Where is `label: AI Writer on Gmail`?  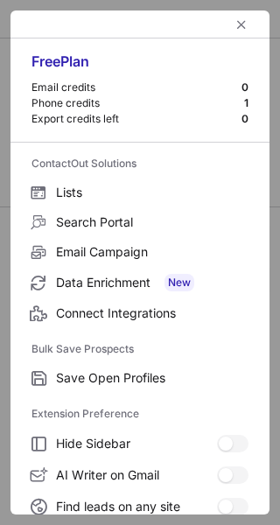 label: AI Writer on Gmail is located at coordinates (140, 475).